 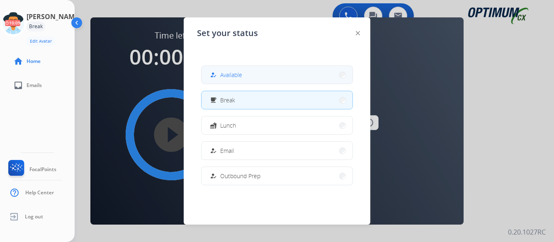 What do you see at coordinates (41, 41) in the screenshot?
I see `button: Edit Avatar` at bounding box center [41, 41].